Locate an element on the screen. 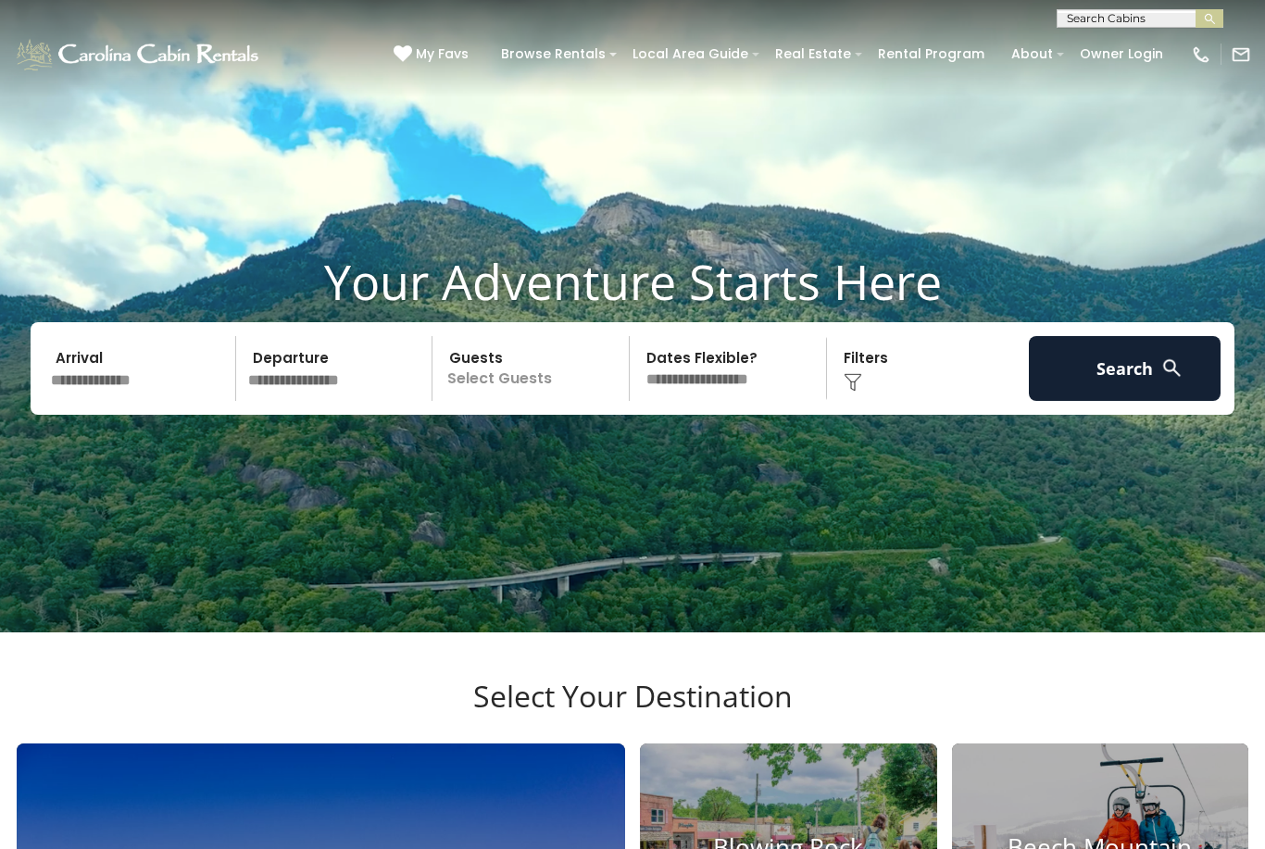 The image size is (1265, 849). a: Local Area Guide is located at coordinates (690, 54).